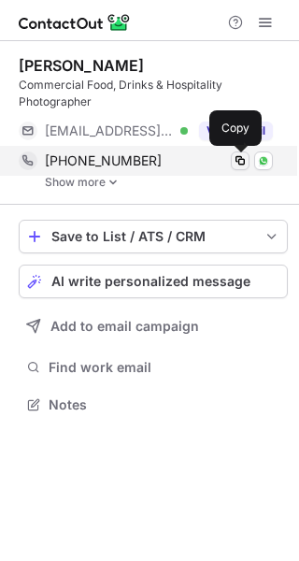 The image size is (299, 561). What do you see at coordinates (153, 367) in the screenshot?
I see `button: Find work email` at bounding box center [153, 367].